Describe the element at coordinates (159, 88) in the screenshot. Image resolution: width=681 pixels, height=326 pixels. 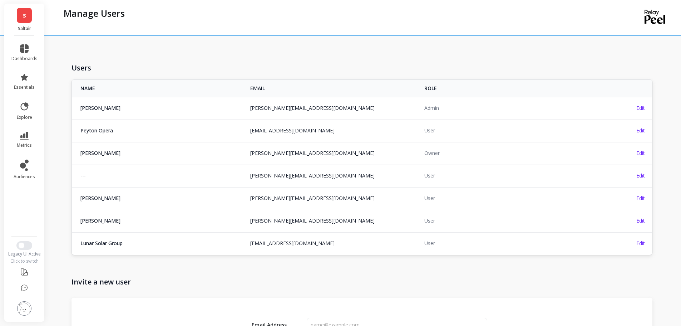
I see `th: NAME` at that location.